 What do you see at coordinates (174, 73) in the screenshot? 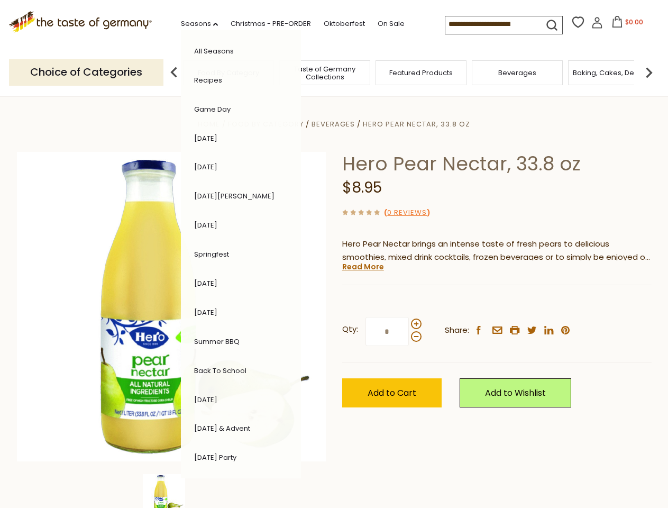
I see `img: previous arrow` at bounding box center [174, 73].